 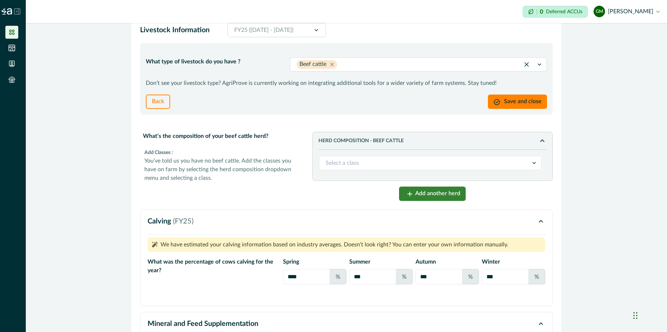 I want to click on p: We have estimated your calving information based on industry averages. Doesn’t look right? You ca..., so click(x=334, y=245).